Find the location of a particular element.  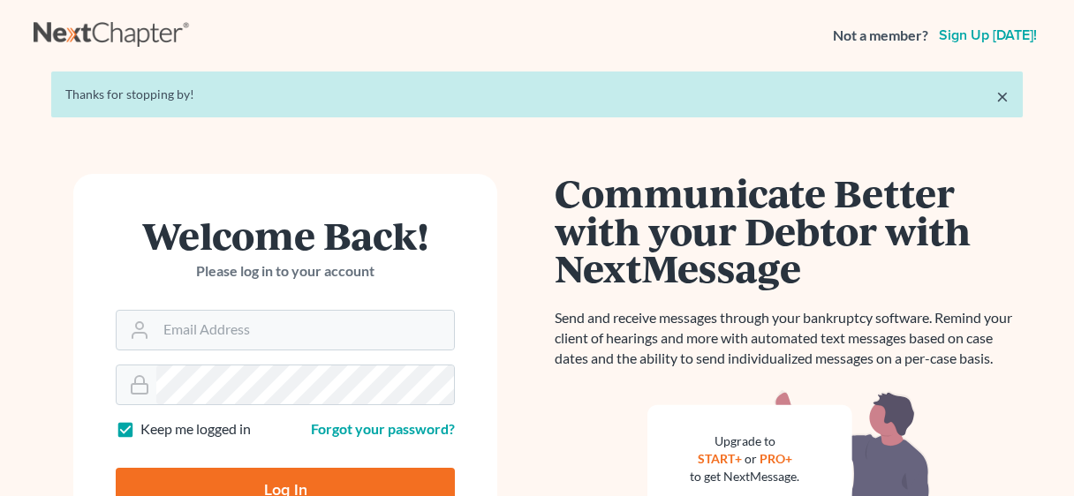

div: Upgrade to is located at coordinates (745, 442).